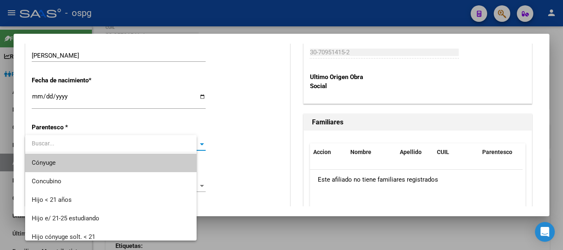 The height and width of the screenshot is (250, 563). Describe the element at coordinates (51, 200) in the screenshot. I see `span: Hijo < 21 años` at that location.